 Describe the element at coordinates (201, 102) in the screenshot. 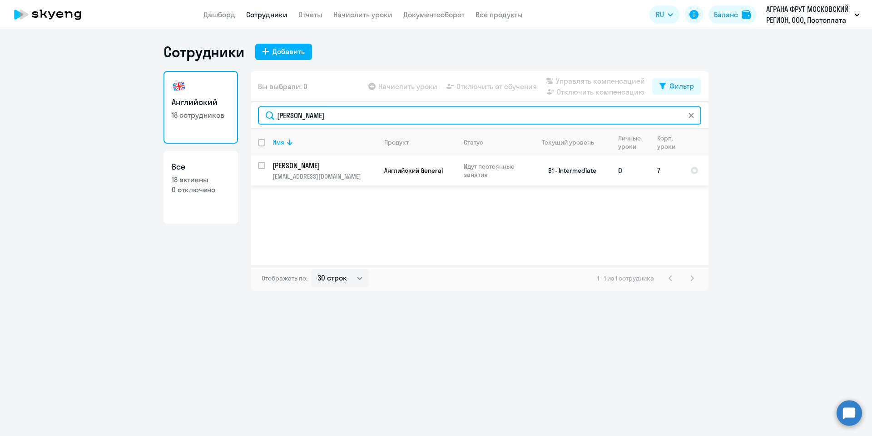

I see `h3: Английский` at that location.